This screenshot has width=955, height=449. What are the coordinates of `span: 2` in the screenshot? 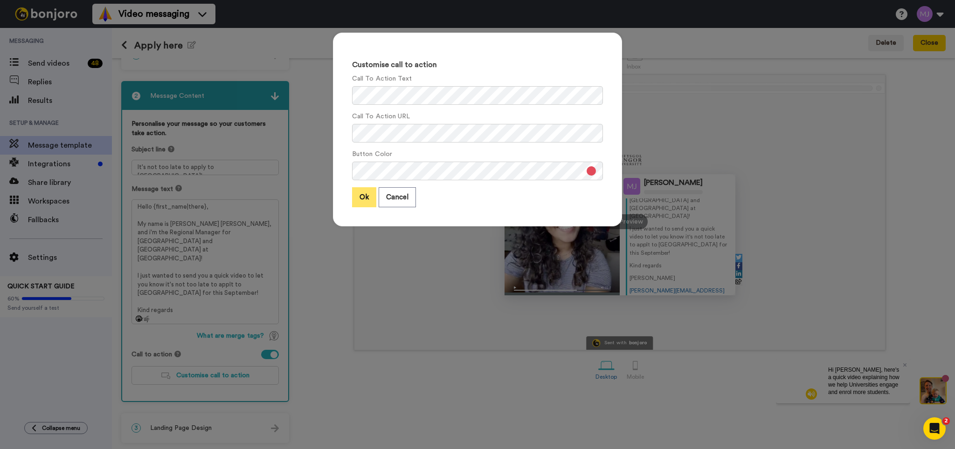 It's located at (946, 421).